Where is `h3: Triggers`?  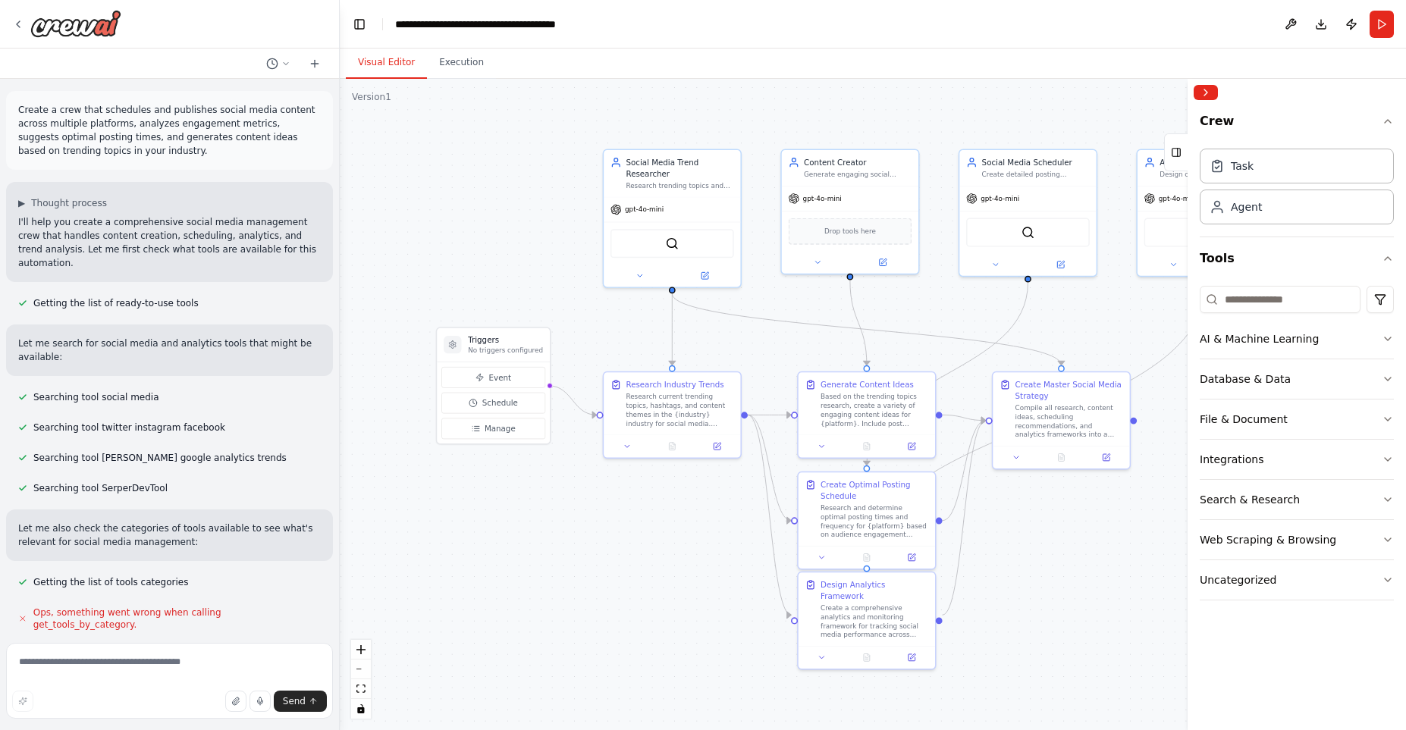 h3: Triggers is located at coordinates (505, 340).